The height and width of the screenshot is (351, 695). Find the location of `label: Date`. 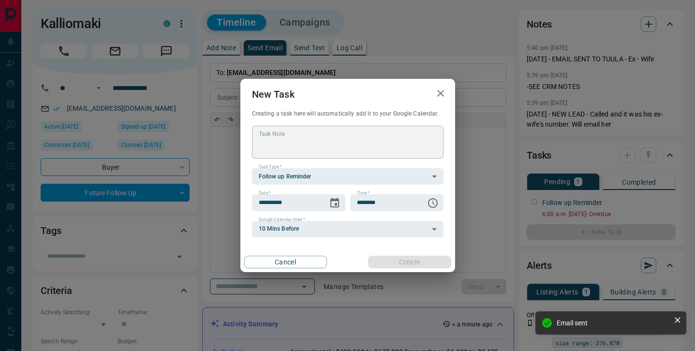

label: Date is located at coordinates (265, 193).